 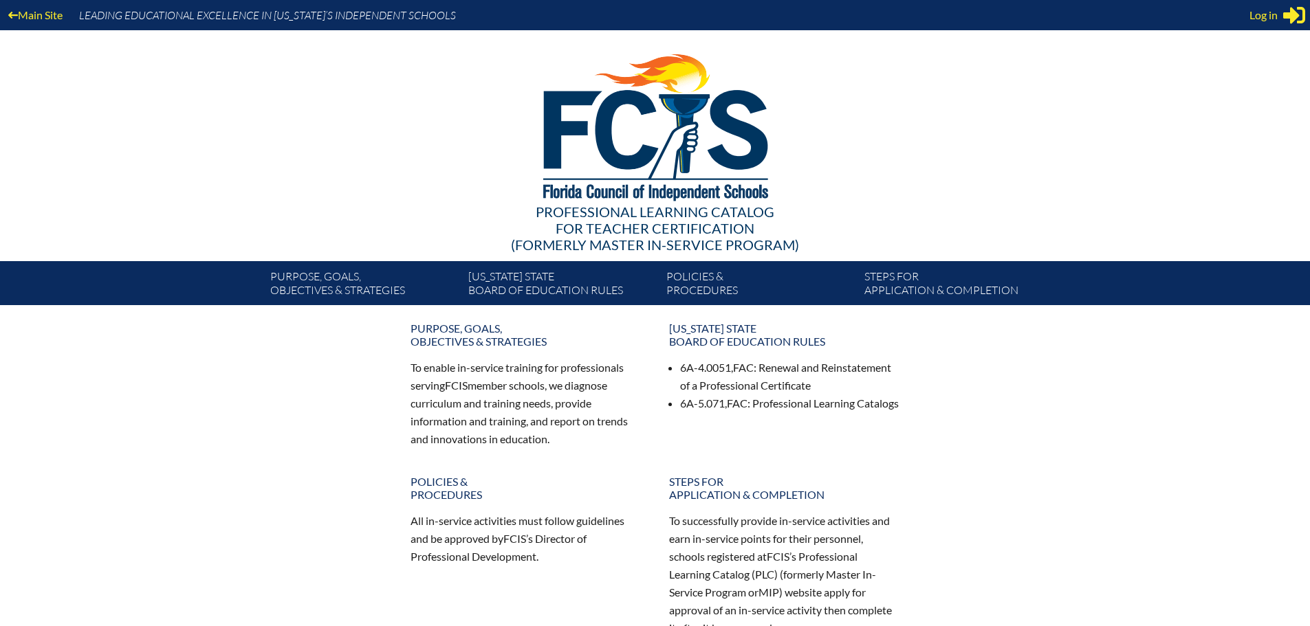 I want to click on span: PLC, so click(x=765, y=574).